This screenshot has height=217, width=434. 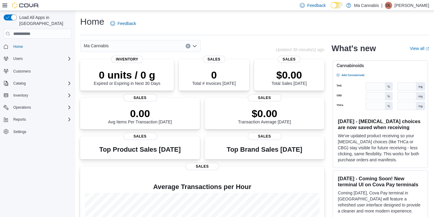 I want to click on button: Customers, so click(x=38, y=71).